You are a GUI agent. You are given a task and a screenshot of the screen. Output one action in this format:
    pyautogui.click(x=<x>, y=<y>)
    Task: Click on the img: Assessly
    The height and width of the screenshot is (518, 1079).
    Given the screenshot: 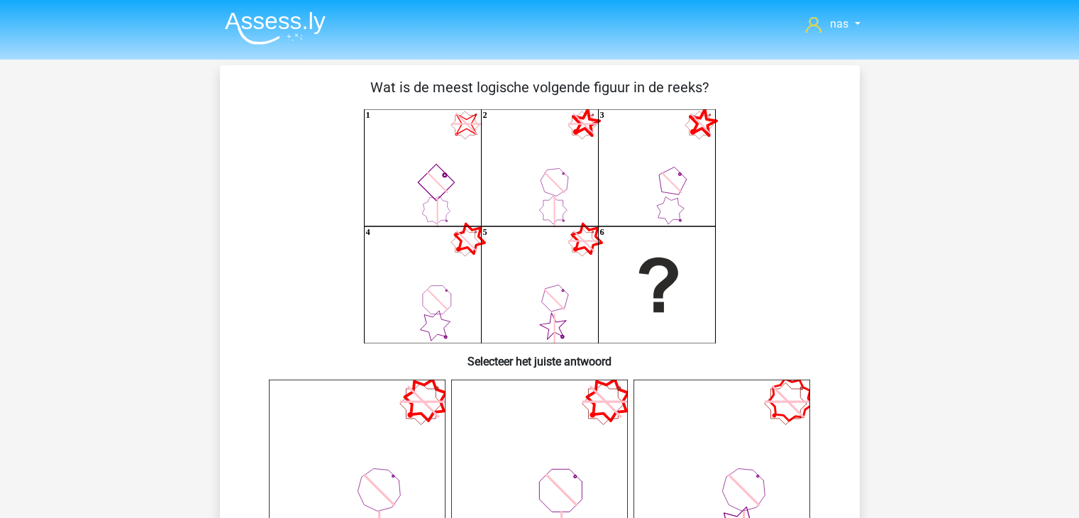 What is the action you would take?
    pyautogui.click(x=275, y=28)
    